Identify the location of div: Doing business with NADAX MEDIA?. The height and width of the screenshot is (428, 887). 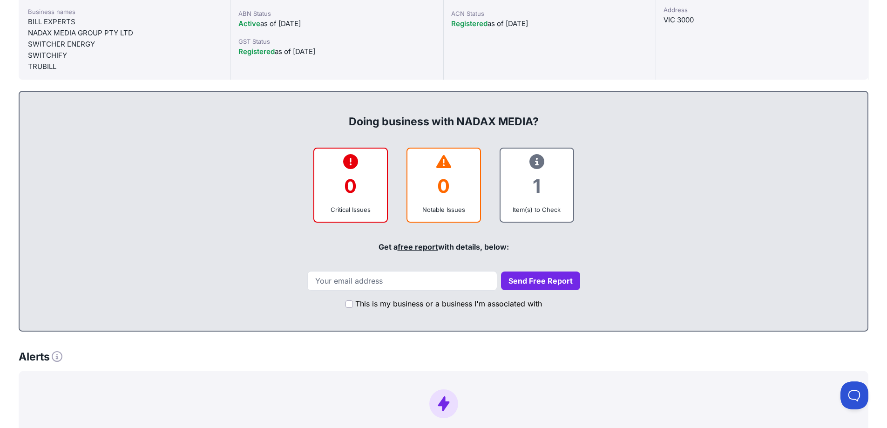
(443, 114).